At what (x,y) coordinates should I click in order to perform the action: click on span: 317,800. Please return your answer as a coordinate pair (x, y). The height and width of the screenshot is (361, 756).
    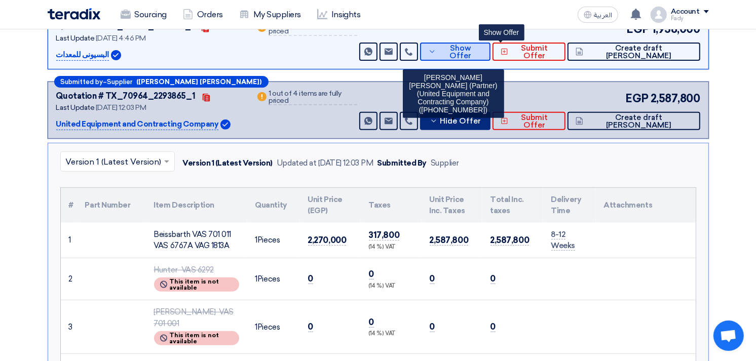
    Looking at the image, I should click on (384, 235).